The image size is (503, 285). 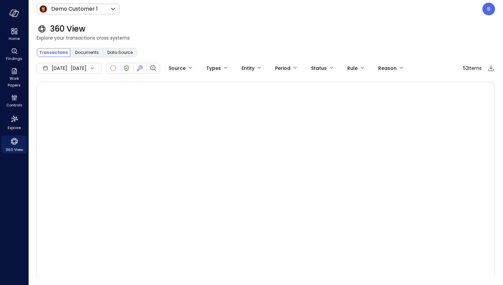 I want to click on div: Work Papers, so click(x=14, y=78).